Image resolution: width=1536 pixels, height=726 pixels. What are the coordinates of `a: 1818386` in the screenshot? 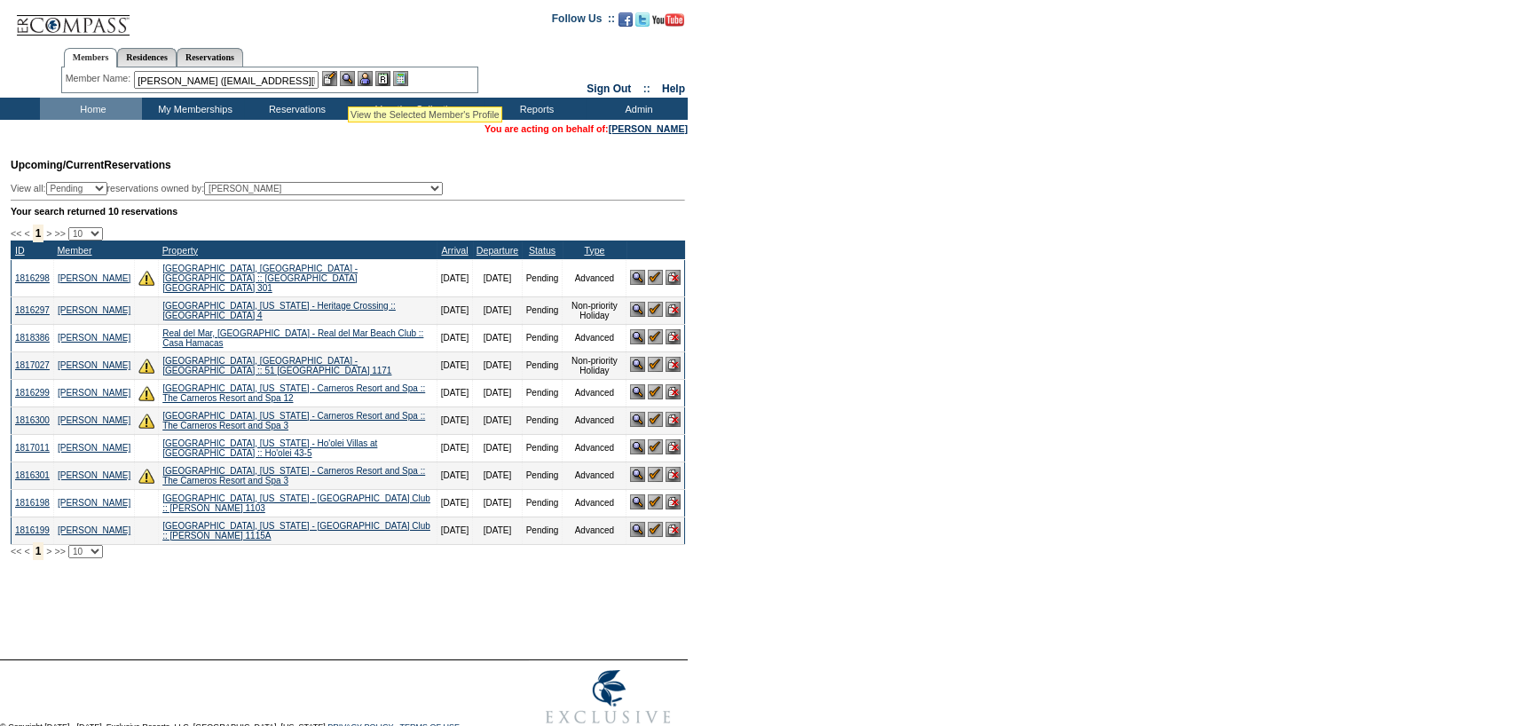 It's located at (32, 337).